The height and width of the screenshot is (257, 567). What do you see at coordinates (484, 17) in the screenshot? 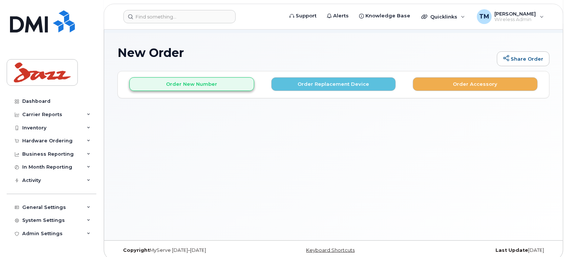
I see `span: TM` at bounding box center [484, 17].